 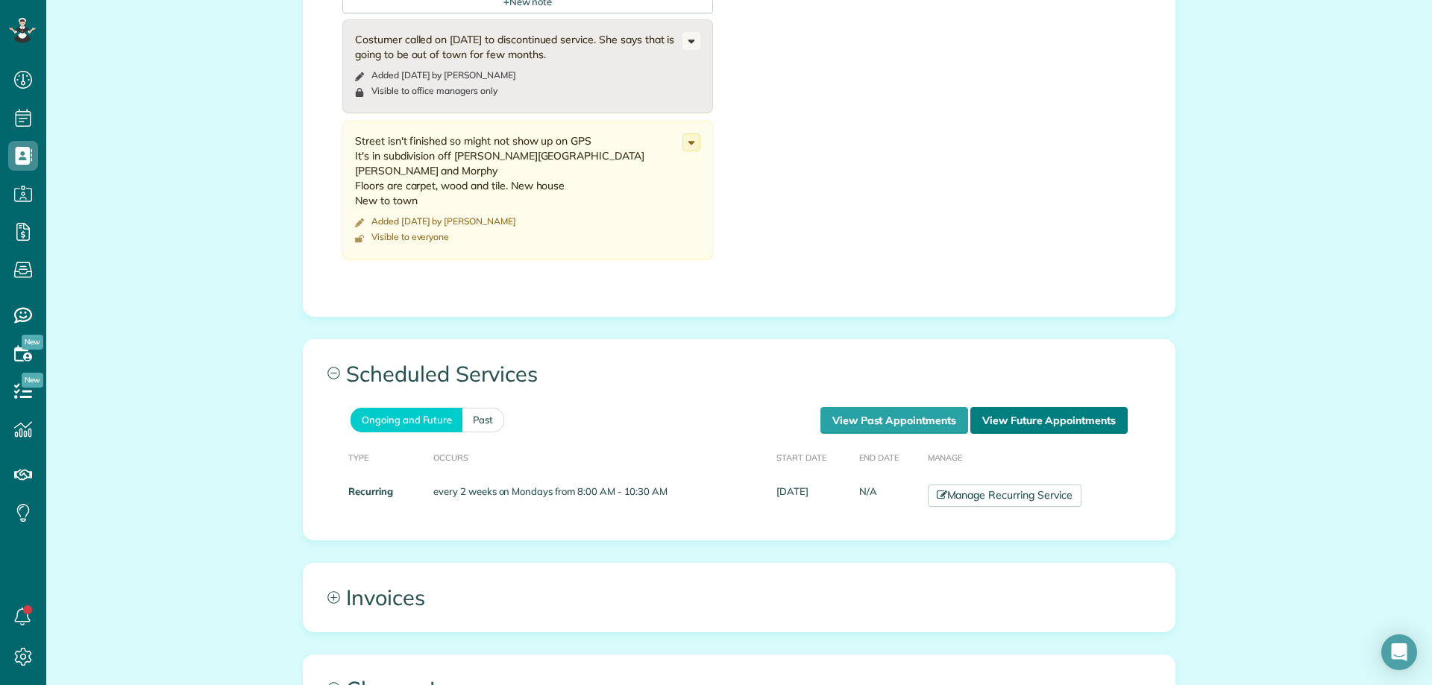 What do you see at coordinates (371, 491) in the screenshot?
I see `strong: Recurring` at bounding box center [371, 491].